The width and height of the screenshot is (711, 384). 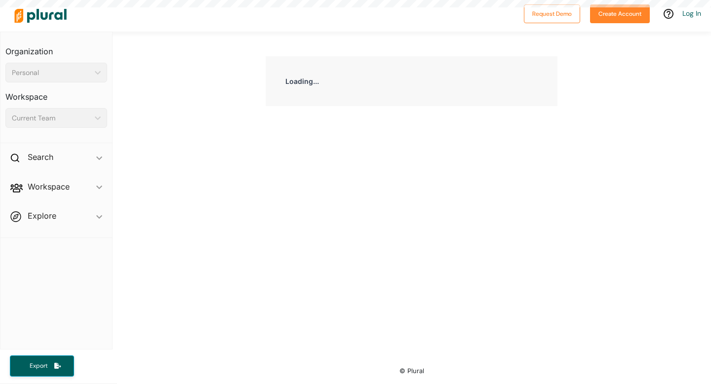 I want to click on a: Request Demo, so click(x=552, y=13).